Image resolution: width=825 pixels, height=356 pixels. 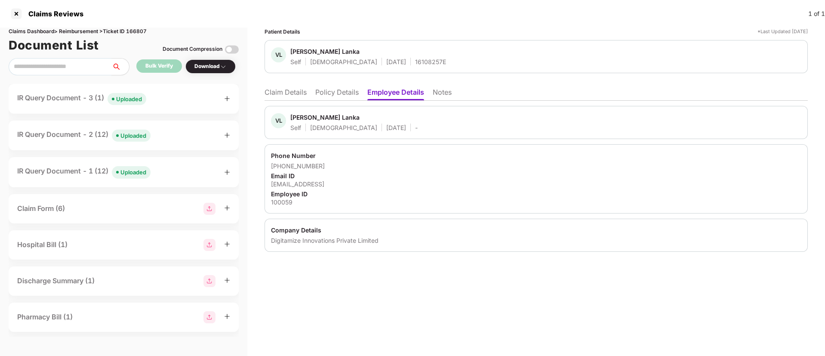 What do you see at coordinates (223, 67) in the screenshot?
I see `img: svg+xml;base64,PHN2ZyBpZD0iRHJvcGRvd24tMzJ4MzIiIHhtbG5zPSJodHRwOi8vd3d3LnczLm9yZy8yMDAwL3N2ZyIgd2...` at bounding box center [223, 67].